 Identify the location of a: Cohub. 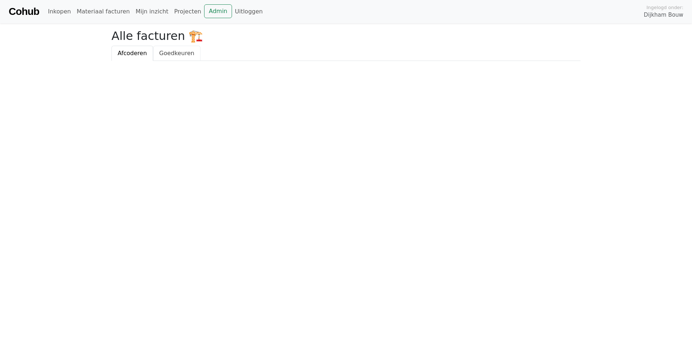
(24, 12).